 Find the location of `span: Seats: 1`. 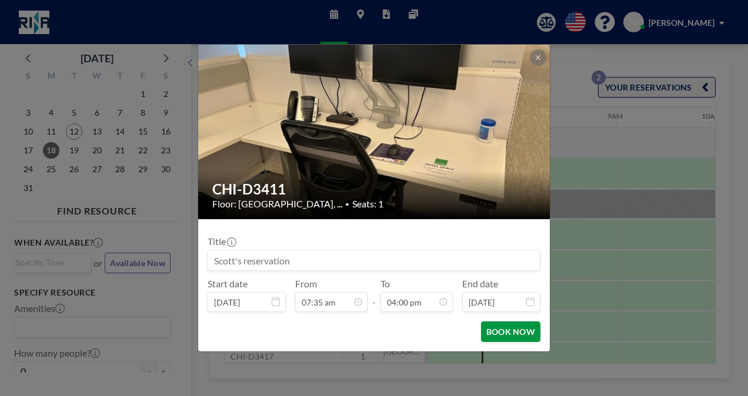

span: Seats: 1 is located at coordinates (367, 204).